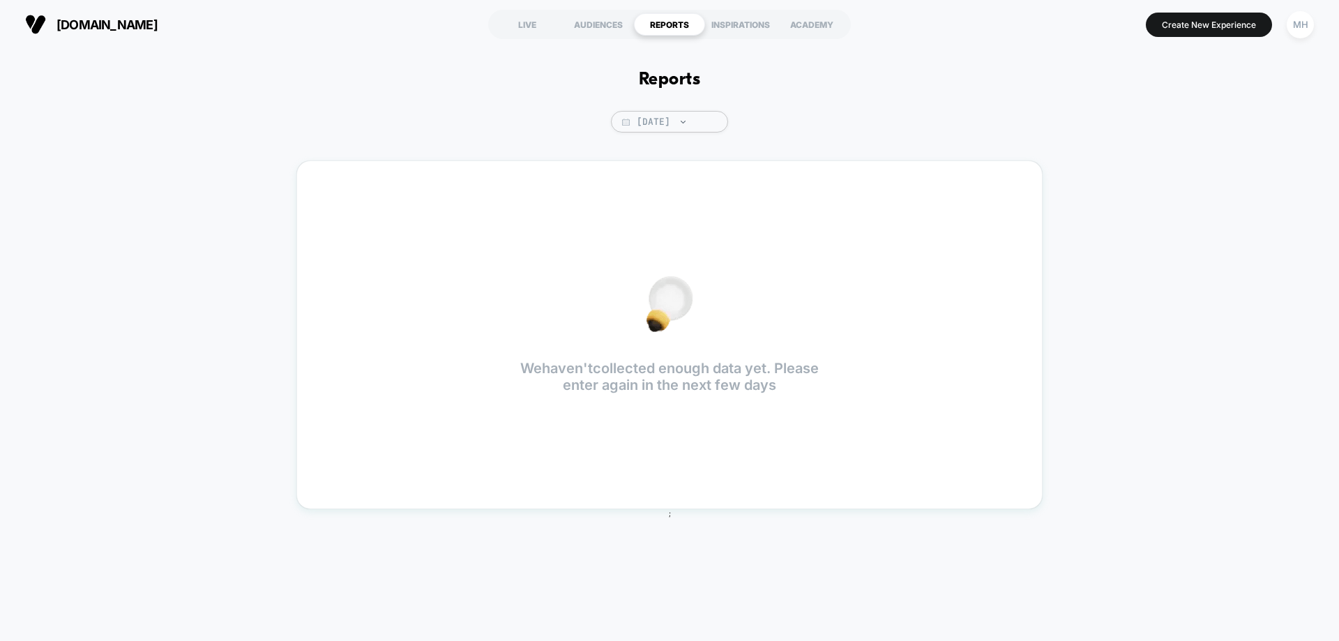  What do you see at coordinates (741, 24) in the screenshot?
I see `div: INSPIRATIONS` at bounding box center [741, 24].